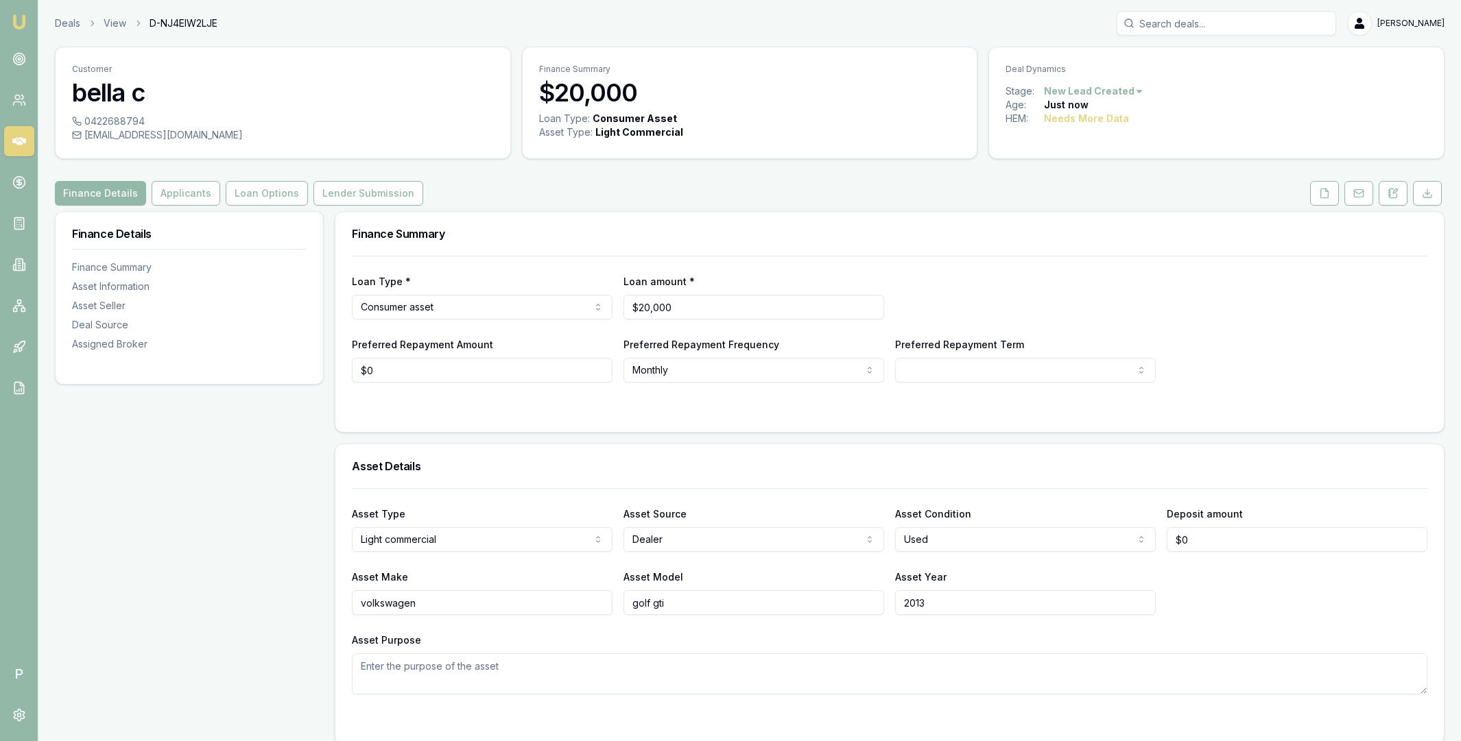  I want to click on h3: Finance Details, so click(189, 234).